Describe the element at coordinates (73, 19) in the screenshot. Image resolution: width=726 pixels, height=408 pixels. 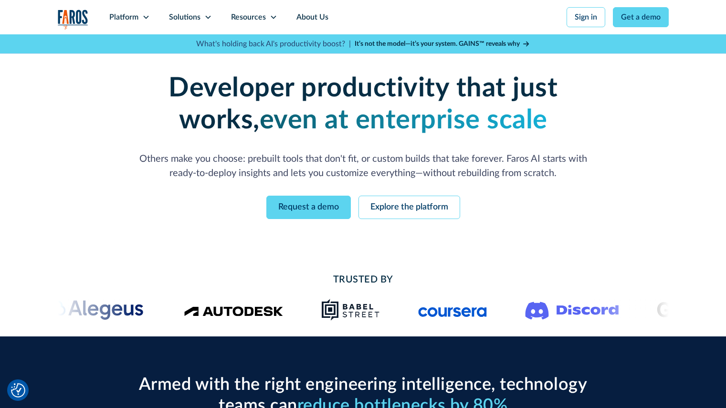
I see `a: home` at that location.